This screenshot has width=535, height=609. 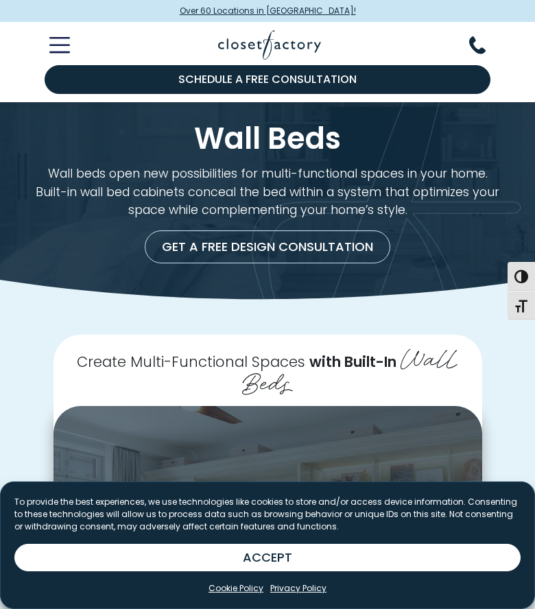 I want to click on button: Toggle High Contrast, so click(x=521, y=276).